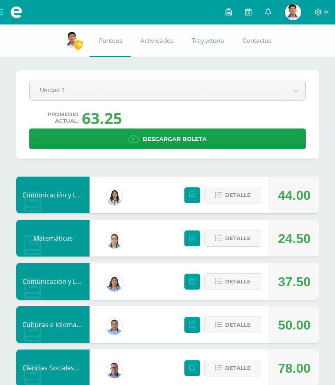 The width and height of the screenshot is (335, 385). What do you see at coordinates (115, 370) in the screenshot?
I see `img: 13b0349025a0e0de4e66ee4ed905f431.png` at bounding box center [115, 370].